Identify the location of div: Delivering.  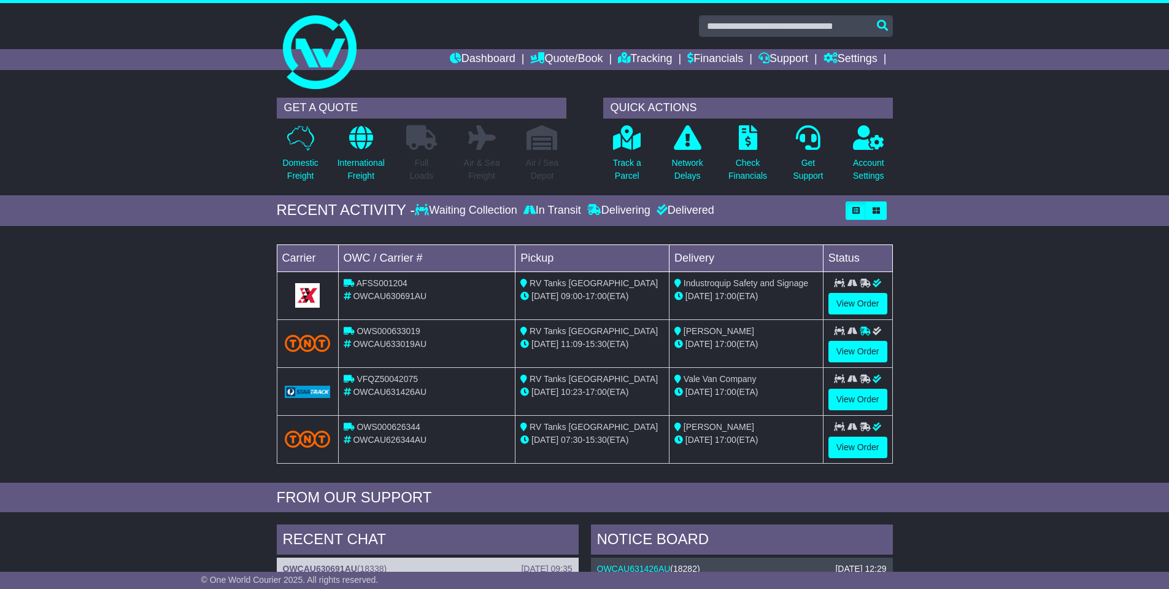
(619, 211).